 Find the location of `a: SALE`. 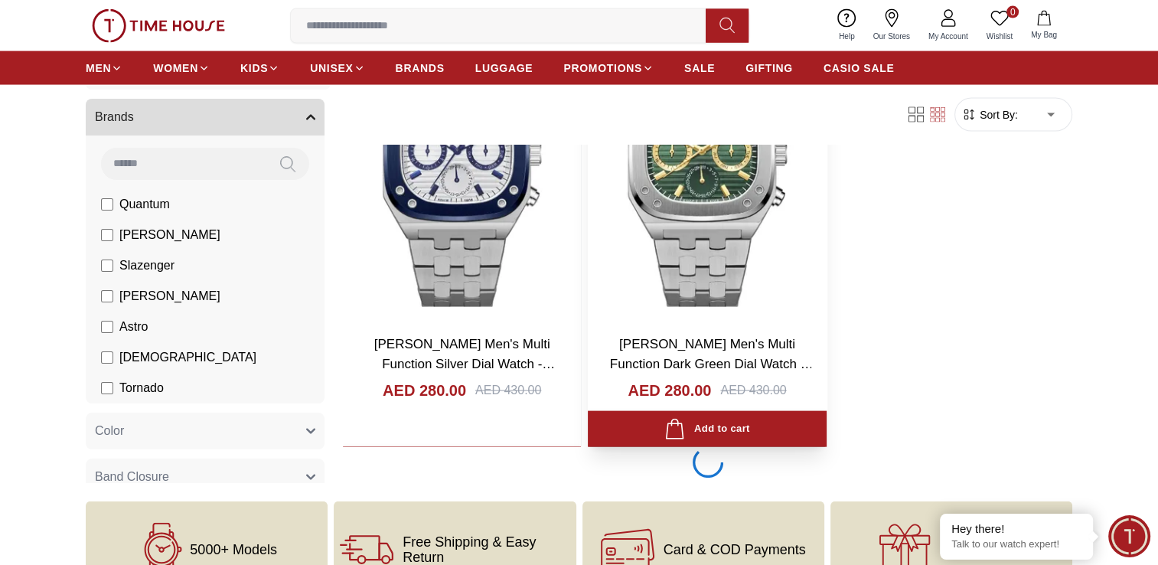

a: SALE is located at coordinates (700, 68).